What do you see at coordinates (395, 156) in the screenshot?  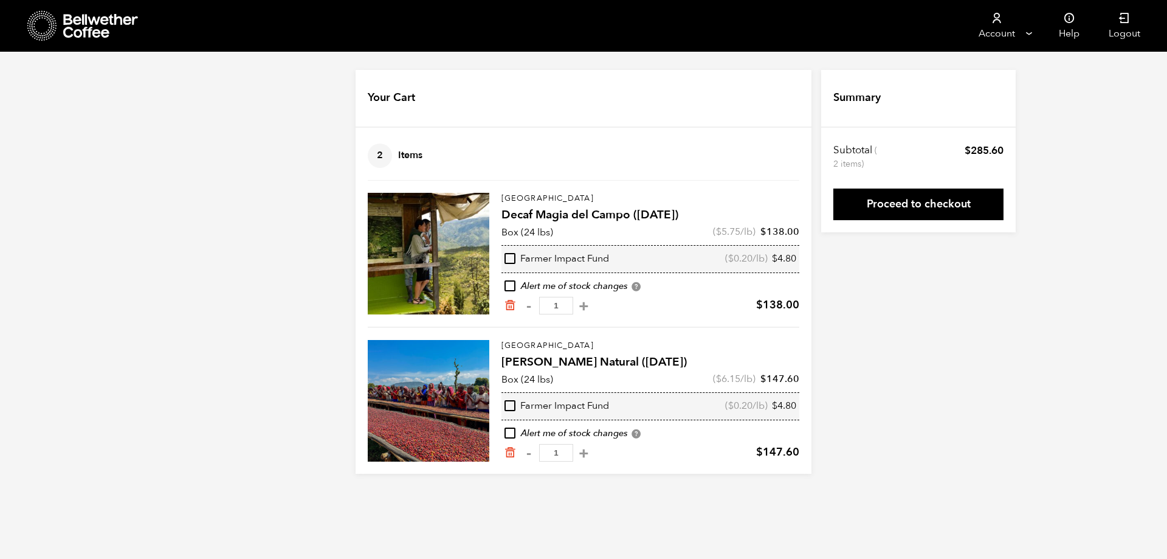 I see `h4: Items` at bounding box center [395, 156].